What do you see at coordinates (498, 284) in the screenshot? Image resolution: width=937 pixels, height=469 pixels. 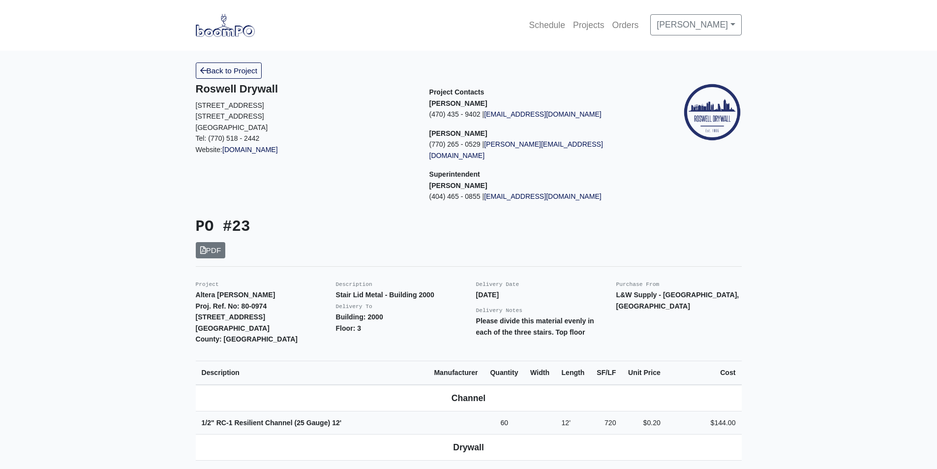 I see `small: Delivery Date` at bounding box center [498, 284].